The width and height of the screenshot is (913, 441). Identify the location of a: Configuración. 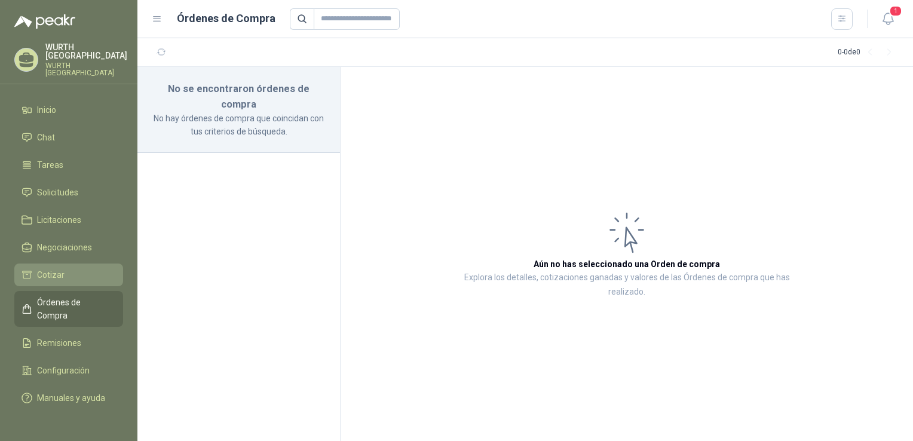
(69, 370).